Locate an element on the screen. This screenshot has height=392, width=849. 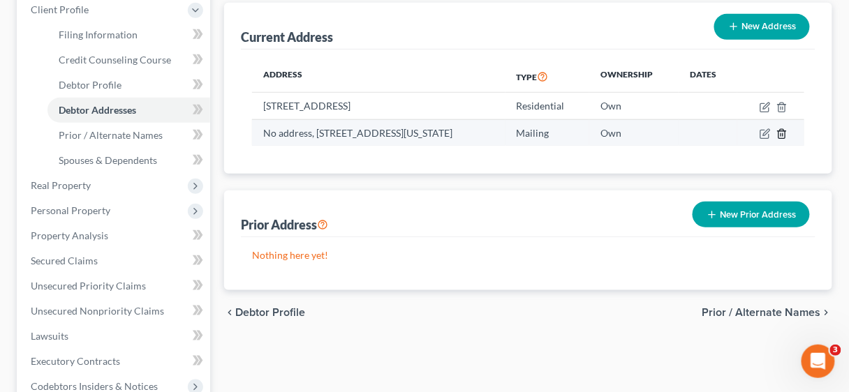
span: Executory Contracts is located at coordinates (75, 361).